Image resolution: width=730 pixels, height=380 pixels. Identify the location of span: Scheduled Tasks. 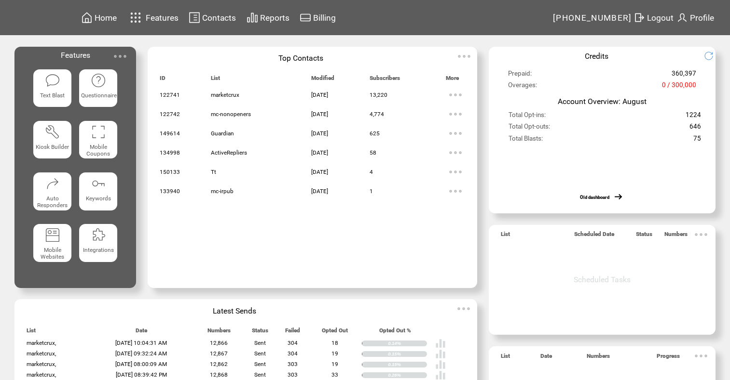
(602, 280).